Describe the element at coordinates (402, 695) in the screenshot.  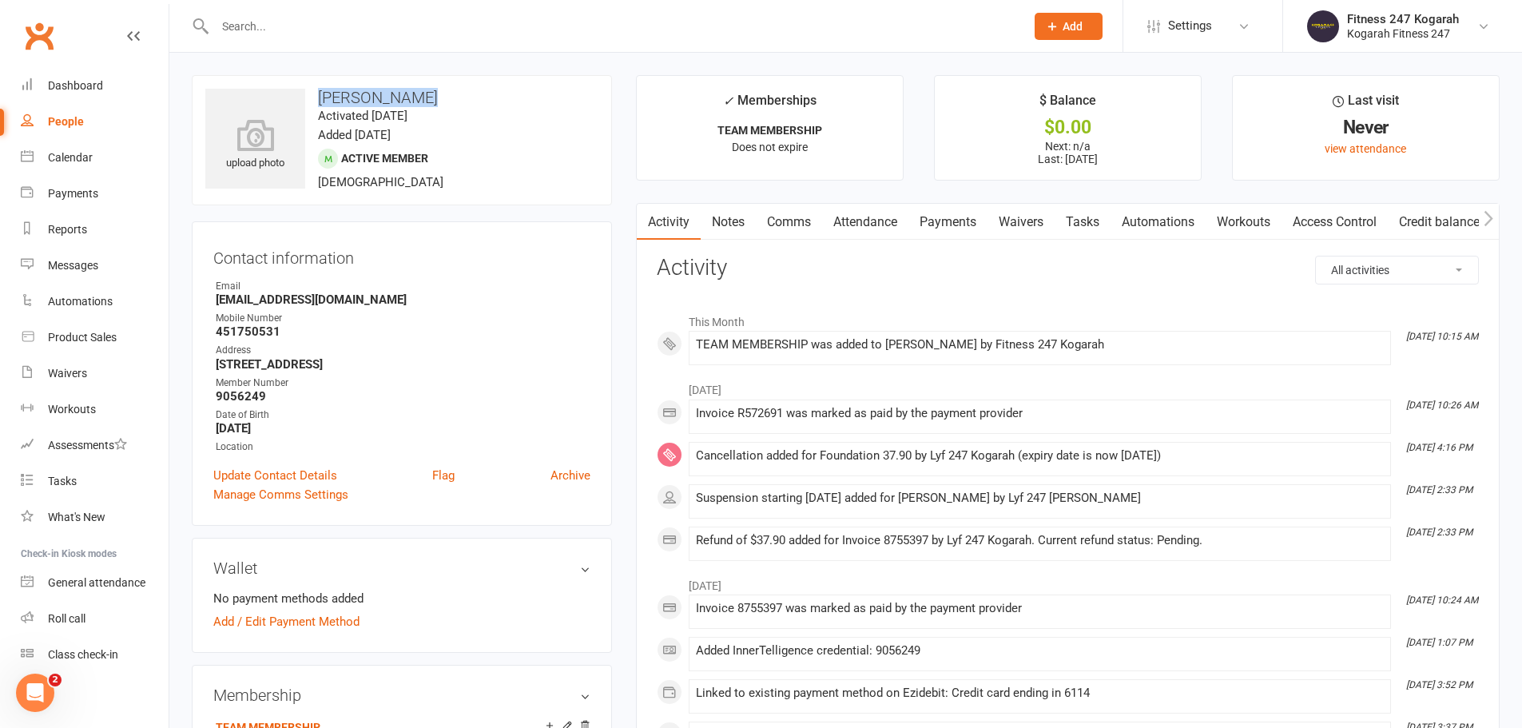
I see `h3: Membership` at that location.